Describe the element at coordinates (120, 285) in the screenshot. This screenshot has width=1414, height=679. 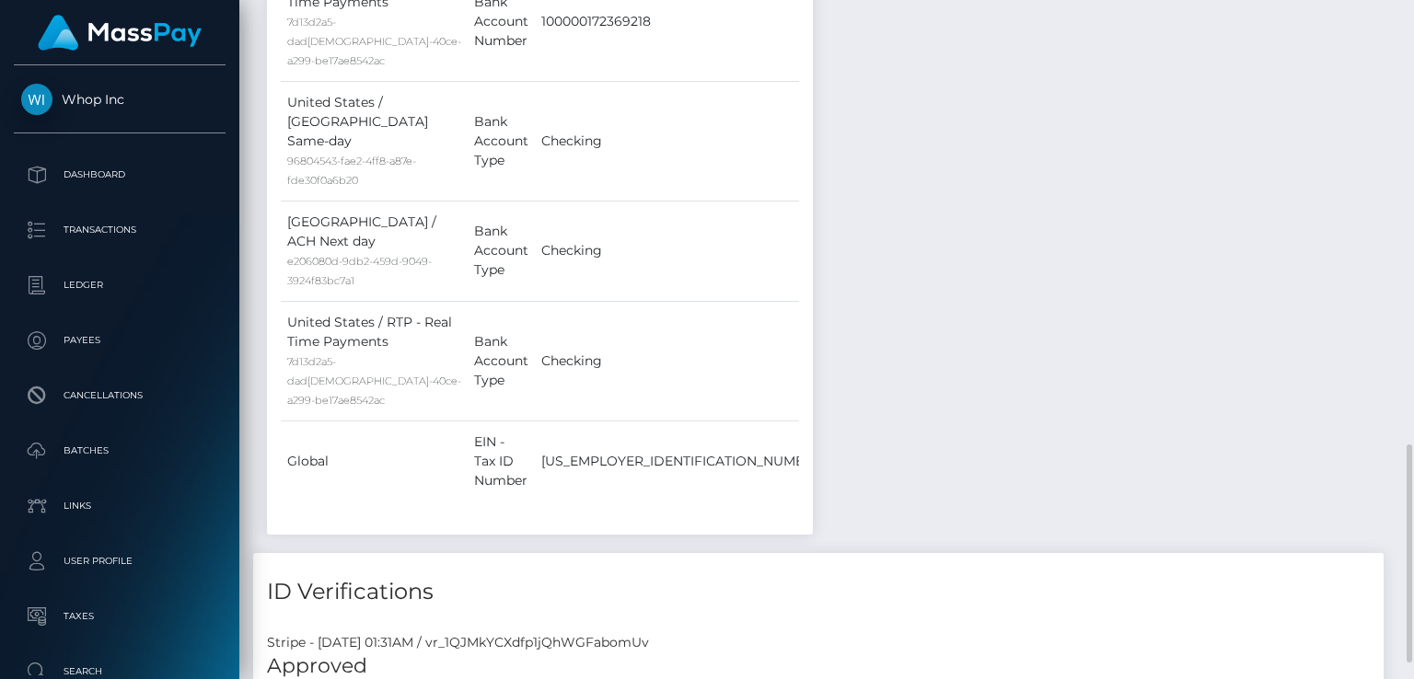
I see `a: Ledger` at that location.